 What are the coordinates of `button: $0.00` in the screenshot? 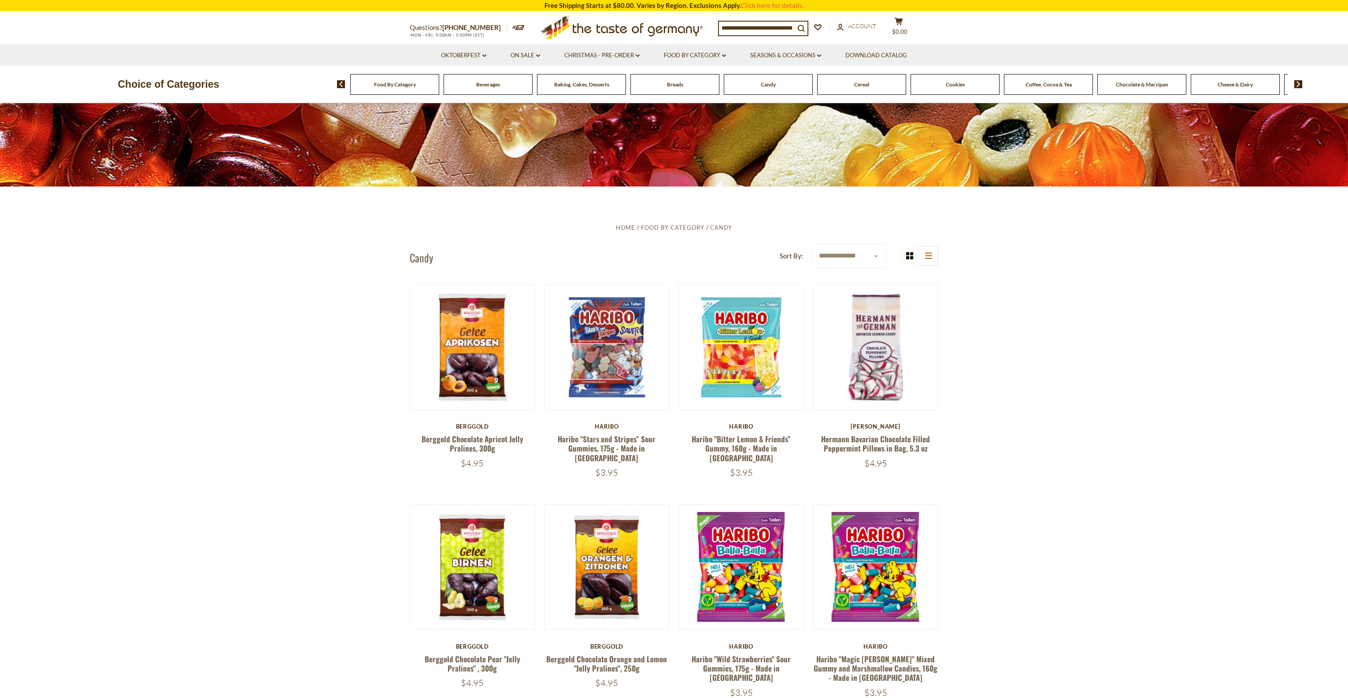 It's located at (899, 28).